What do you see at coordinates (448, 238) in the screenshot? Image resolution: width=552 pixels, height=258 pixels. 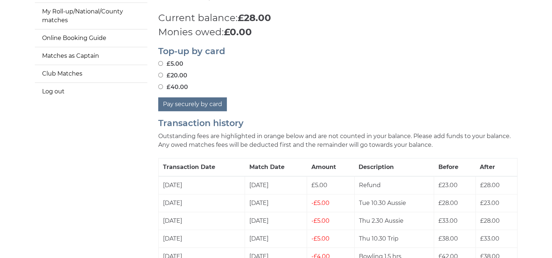 I see `span: £38.00` at bounding box center [448, 238].